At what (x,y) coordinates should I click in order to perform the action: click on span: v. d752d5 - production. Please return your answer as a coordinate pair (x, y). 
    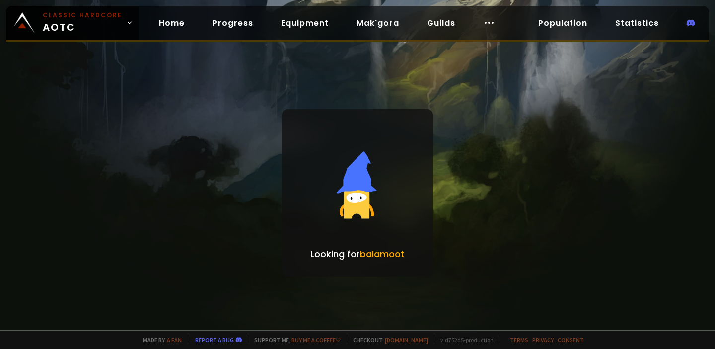
    Looking at the image, I should click on (464, 340).